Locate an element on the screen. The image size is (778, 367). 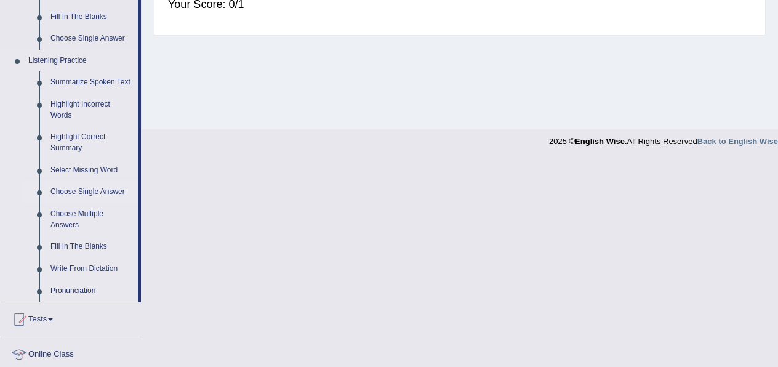
strong: Back to English Wise is located at coordinates (738, 141).